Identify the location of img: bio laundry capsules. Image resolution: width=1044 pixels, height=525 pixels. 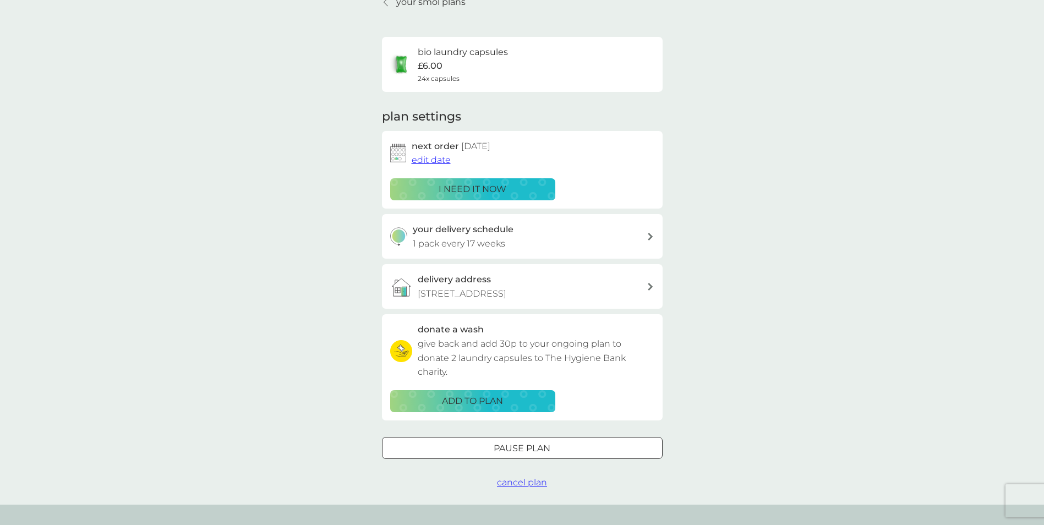
(401, 64).